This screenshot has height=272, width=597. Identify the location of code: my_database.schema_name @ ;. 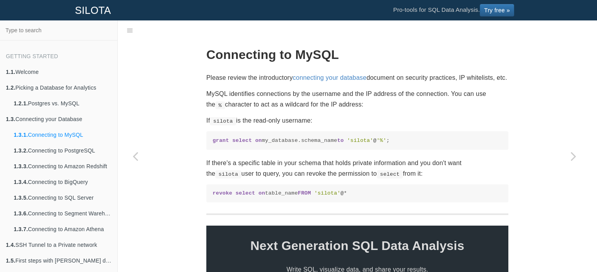
(357, 140).